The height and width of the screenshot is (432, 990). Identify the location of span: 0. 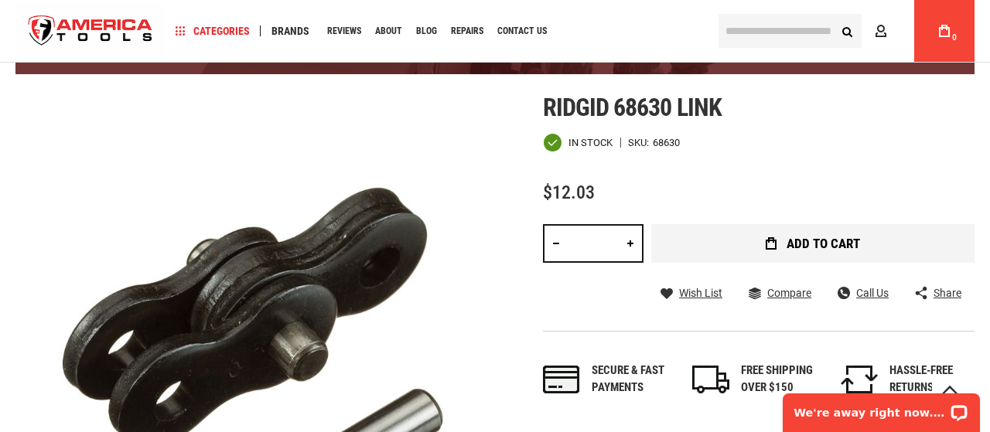
(955, 37).